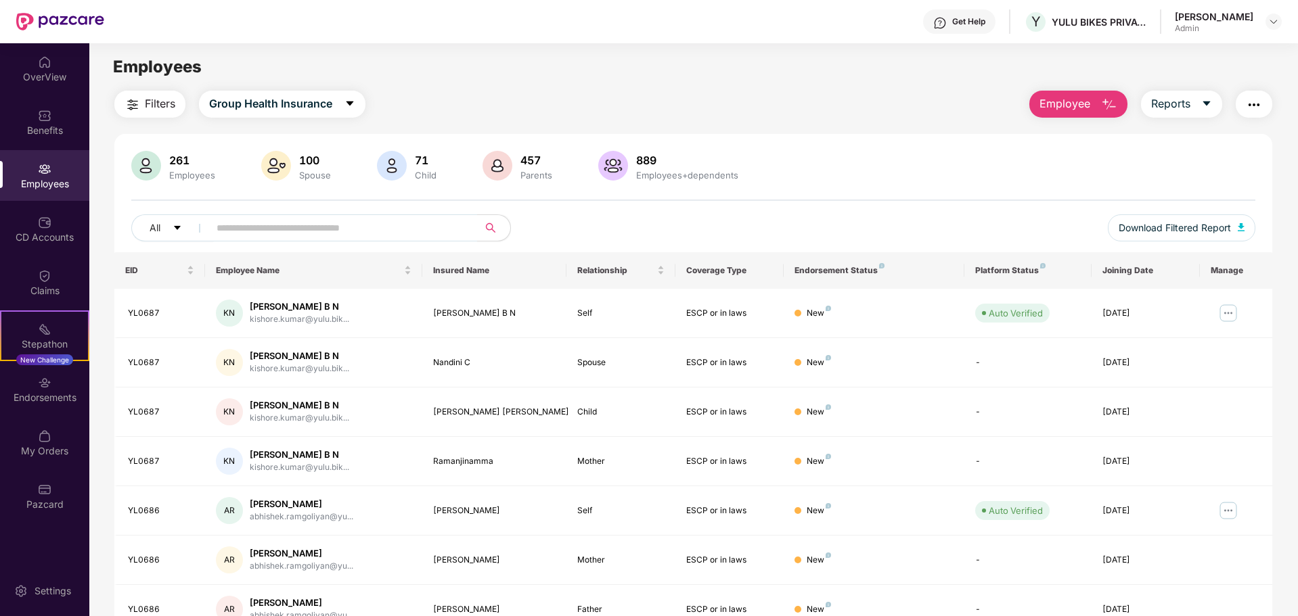 Image resolution: width=1298 pixels, height=616 pixels. Describe the element at coordinates (45, 329) in the screenshot. I see `img: svg+xml;base64,PHN2ZyB4bWxucz0iaHR0cDovL3d3dy53My5vcmcvMjAwMC9zdmciIHdpZHRoPSIyMSIgaGVpZ2h0PSIyMC...` at that location.